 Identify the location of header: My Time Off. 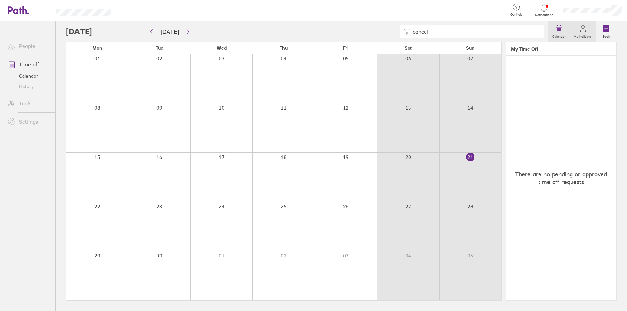
(561, 49).